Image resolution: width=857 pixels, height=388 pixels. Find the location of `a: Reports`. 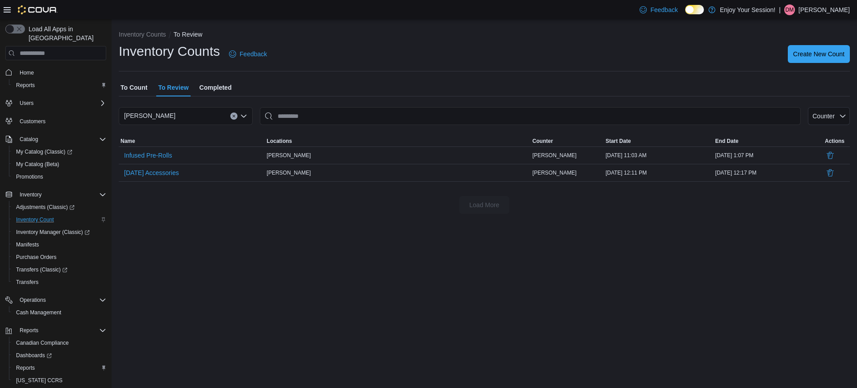

a: Reports is located at coordinates (25, 85).